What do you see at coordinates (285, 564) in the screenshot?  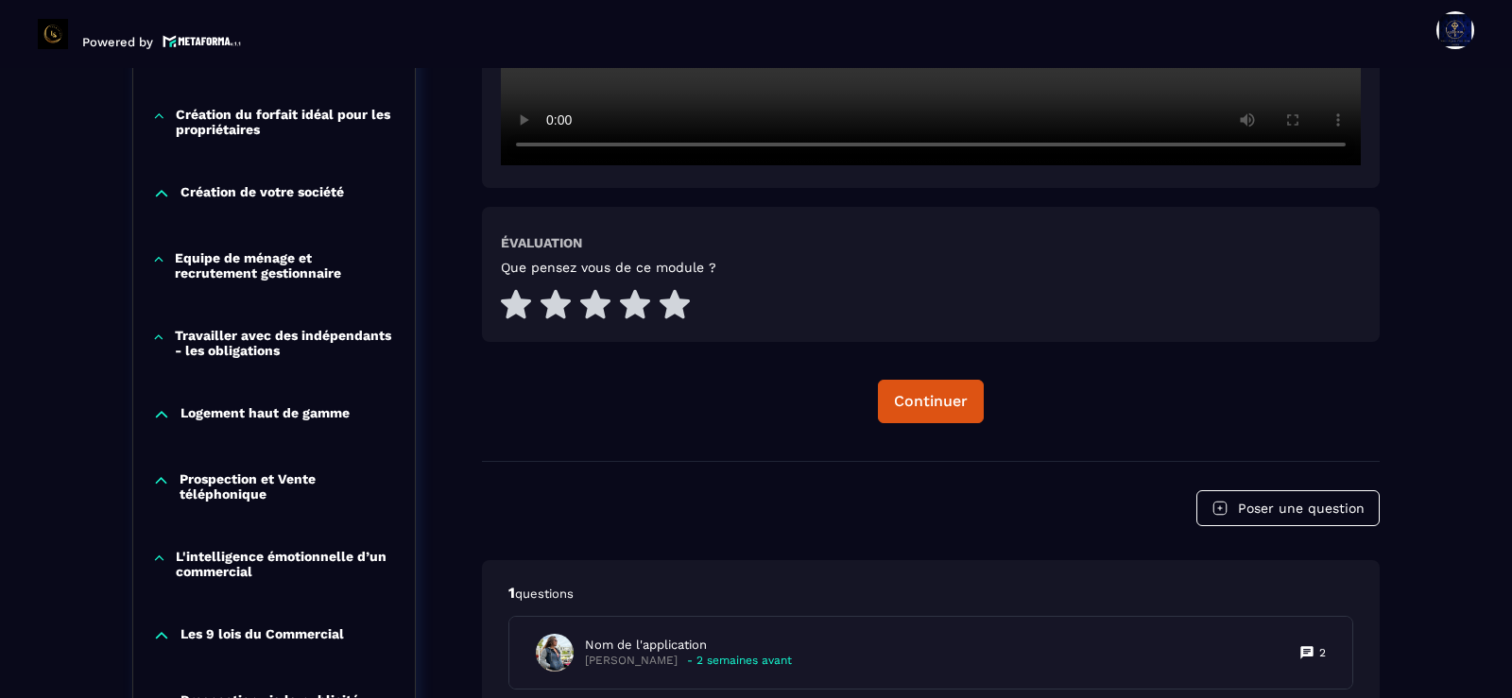 I see `p: L'intelligence émotionnelle d’un commercial` at bounding box center [285, 564].